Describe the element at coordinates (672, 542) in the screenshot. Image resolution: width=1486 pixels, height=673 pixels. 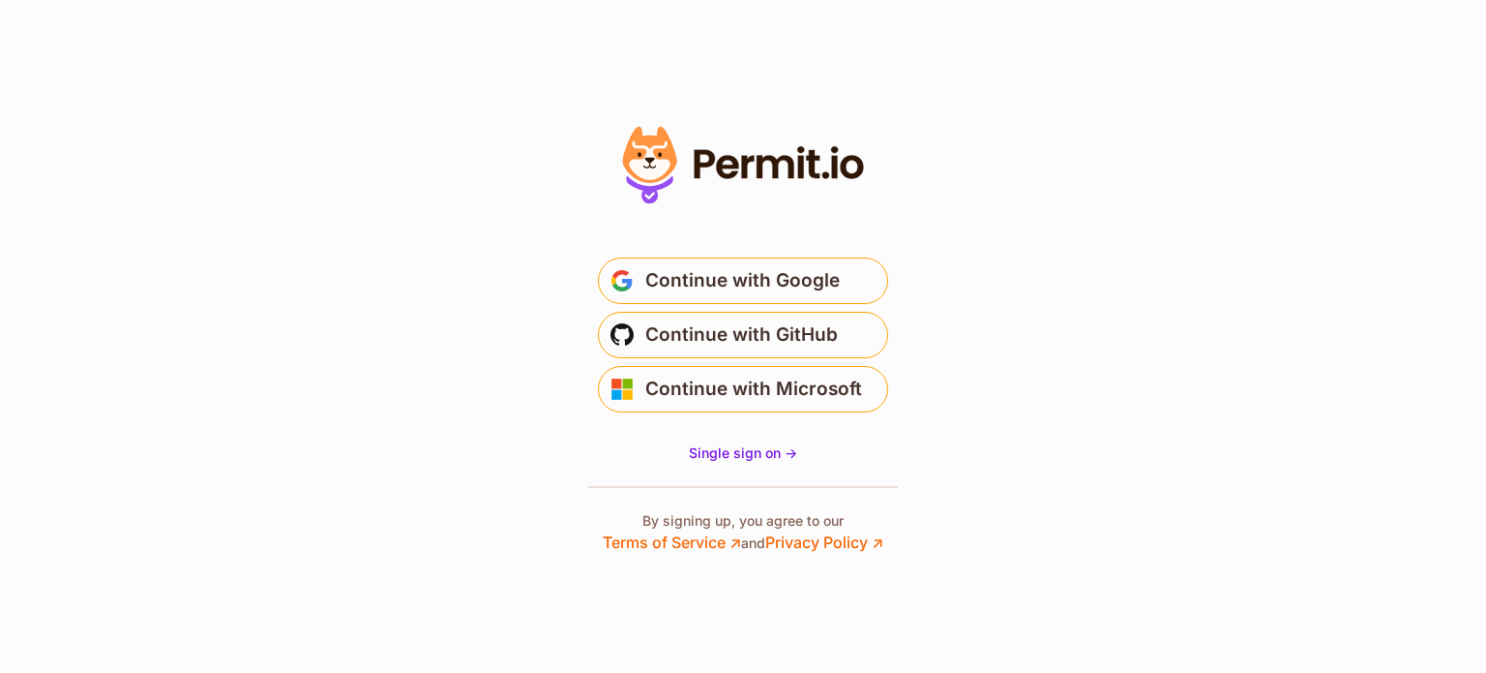
I see `a: Terms of Service ↗` at that location.